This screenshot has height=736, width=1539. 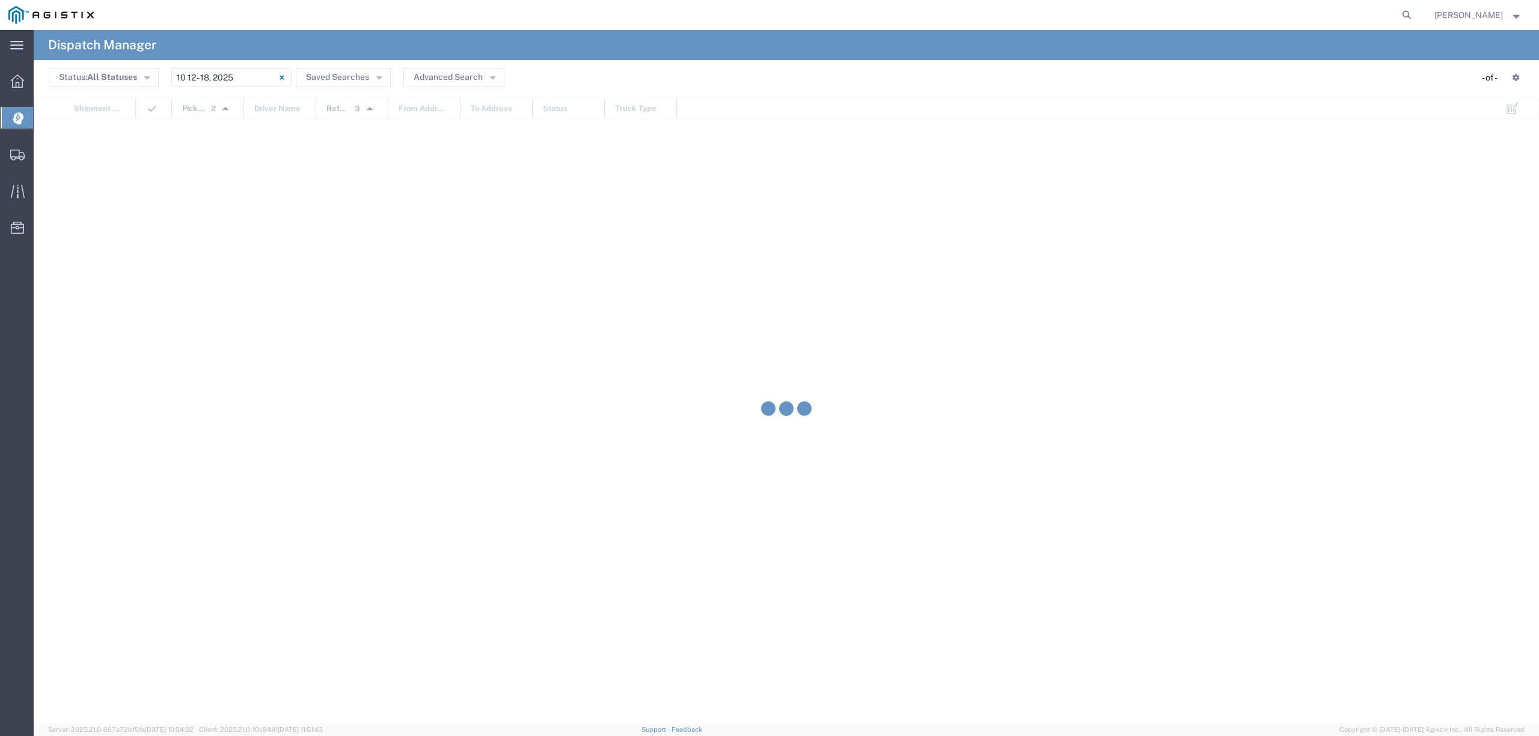 I want to click on div: - of -, so click(x=1492, y=78).